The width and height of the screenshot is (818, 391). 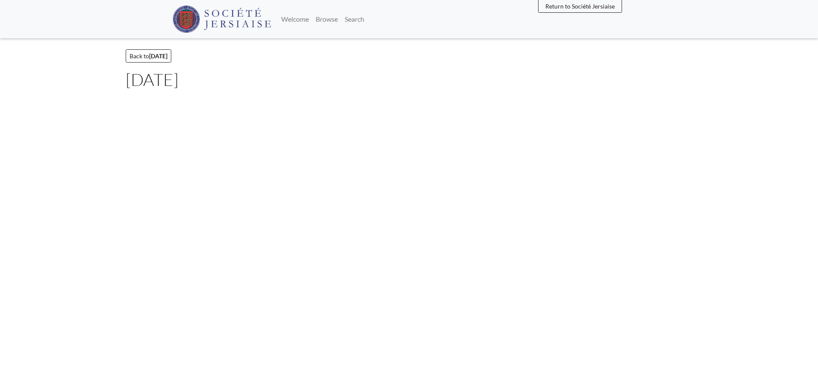 What do you see at coordinates (221, 19) in the screenshot?
I see `img: Société Jersiaise` at bounding box center [221, 19].